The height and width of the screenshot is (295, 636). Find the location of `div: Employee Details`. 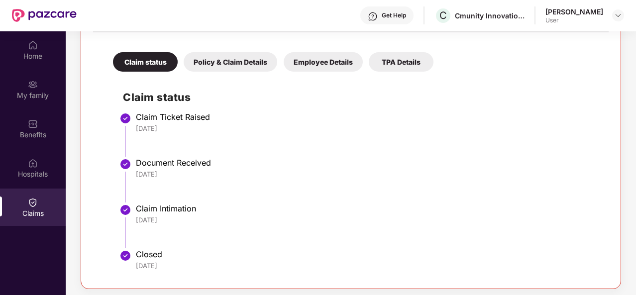

div: Employee Details is located at coordinates (323, 62).